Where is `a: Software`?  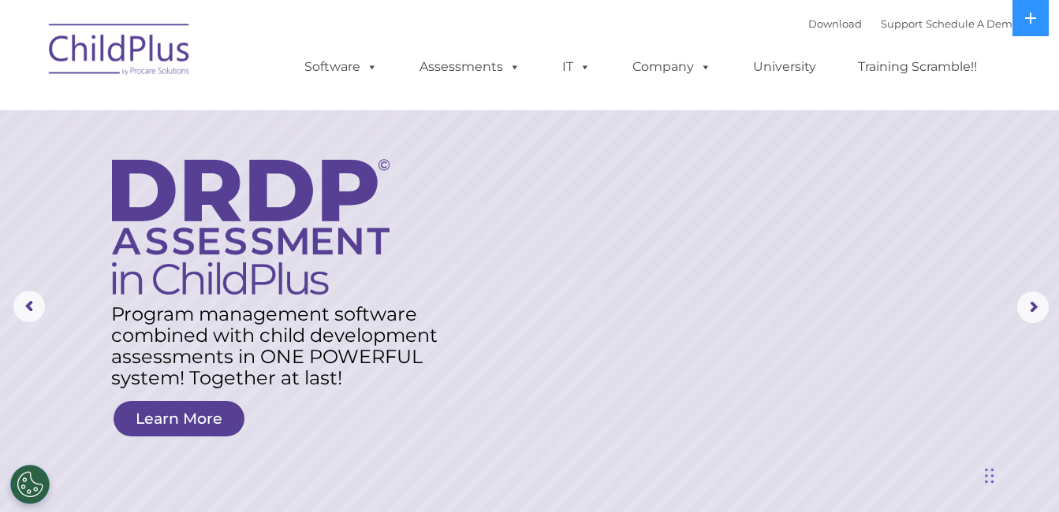 a: Software is located at coordinates (341, 67).